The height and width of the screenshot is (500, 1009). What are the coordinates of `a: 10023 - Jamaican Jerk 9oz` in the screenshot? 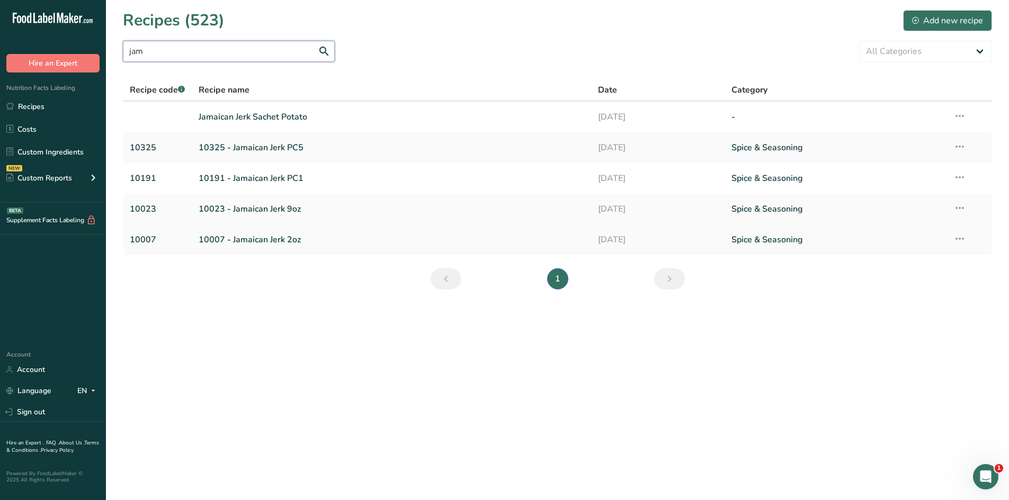 It's located at (392, 209).